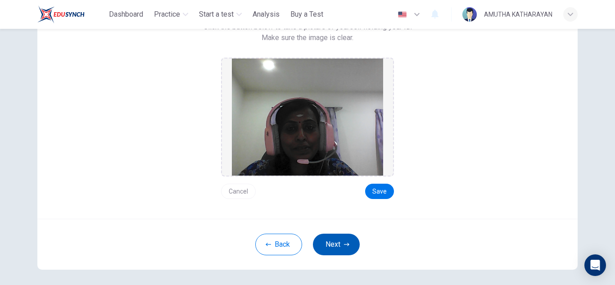 This screenshot has width=615, height=285. I want to click on img: Profile picture, so click(470, 14).